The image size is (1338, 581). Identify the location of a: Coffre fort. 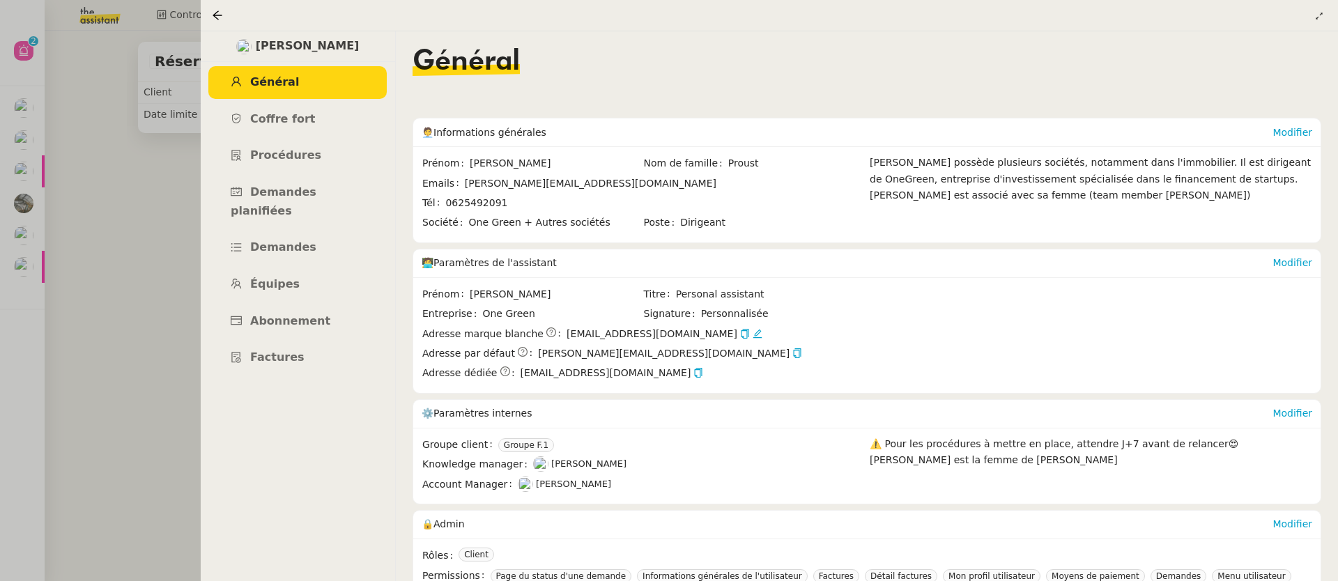
(298, 119).